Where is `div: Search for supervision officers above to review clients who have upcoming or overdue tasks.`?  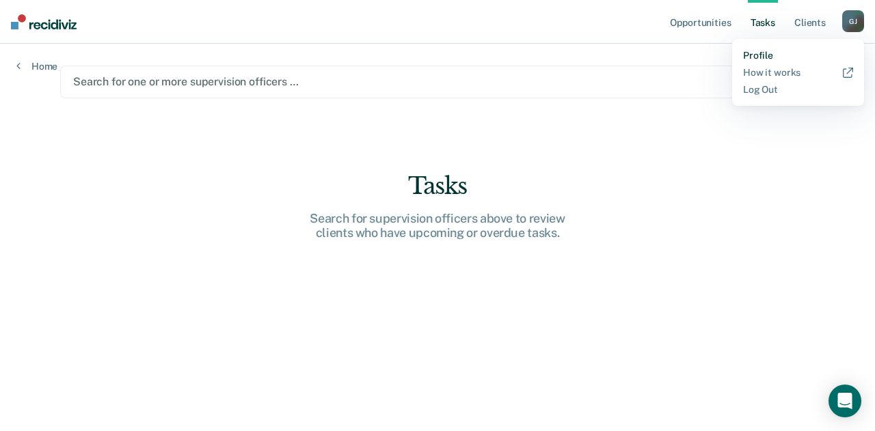
div: Search for supervision officers above to review clients who have upcoming or overdue tasks. is located at coordinates (437, 225).